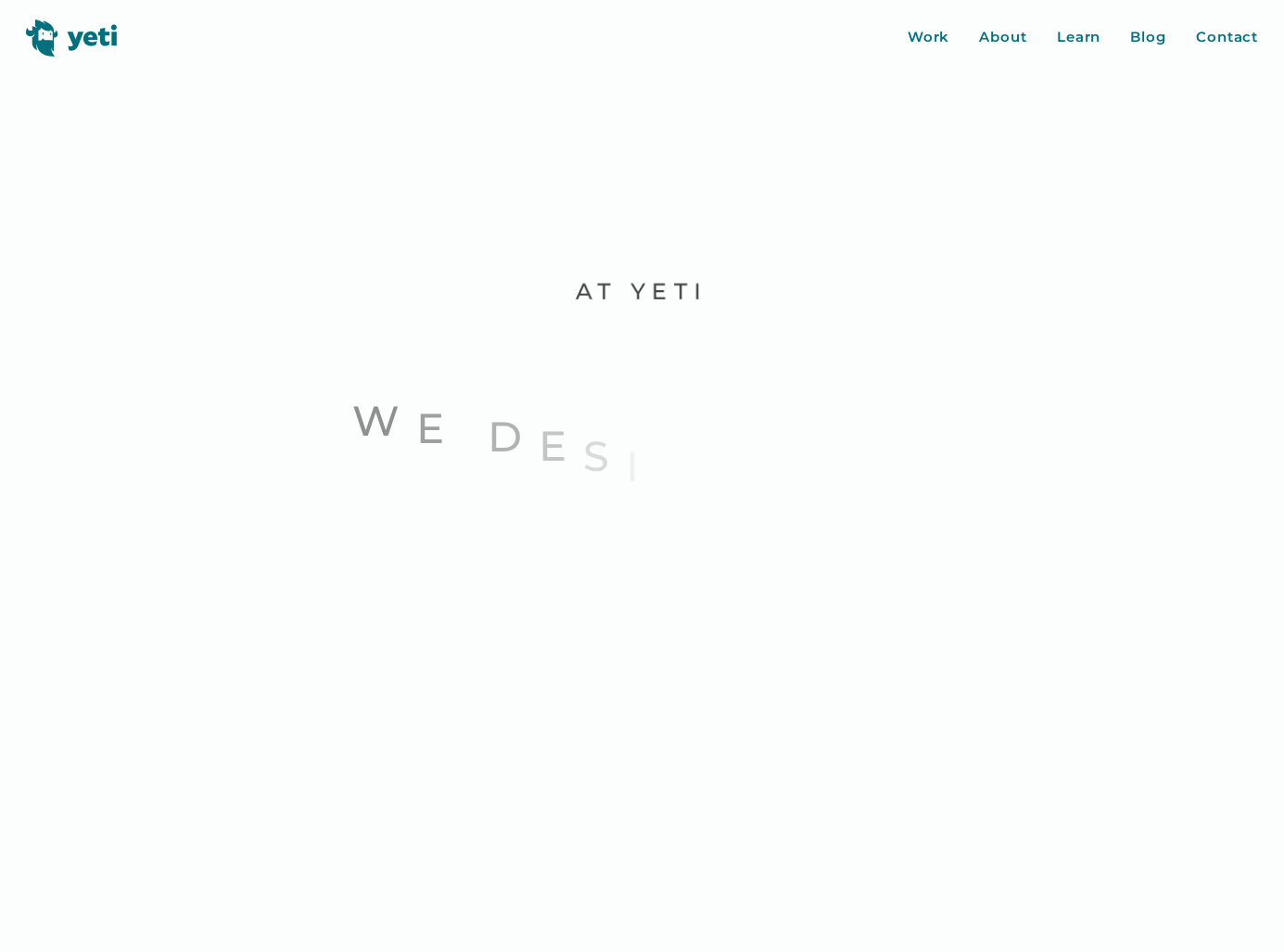 This screenshot has height=952, width=1284. What do you see at coordinates (929, 37) in the screenshot?
I see `div: Work` at bounding box center [929, 37].